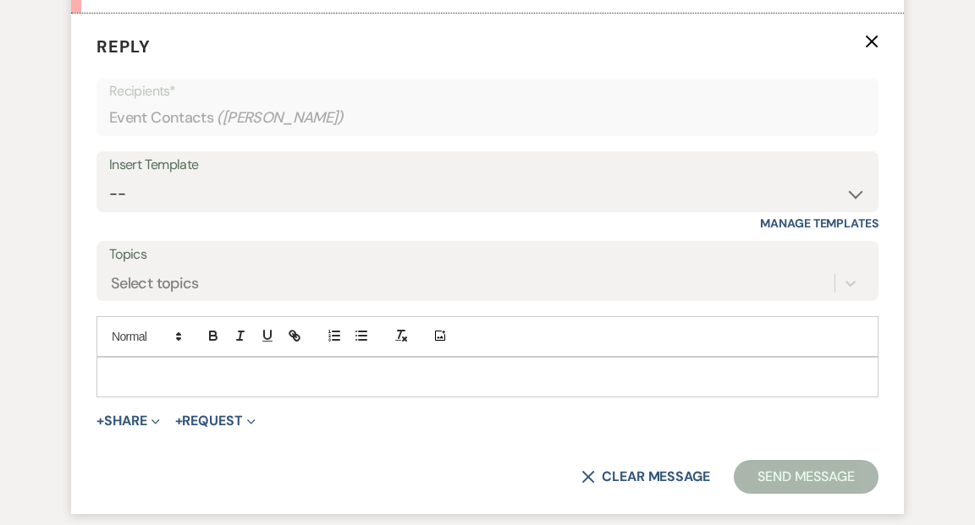  What do you see at coordinates (155, 283) in the screenshot?
I see `div: Select topics` at bounding box center [155, 283].